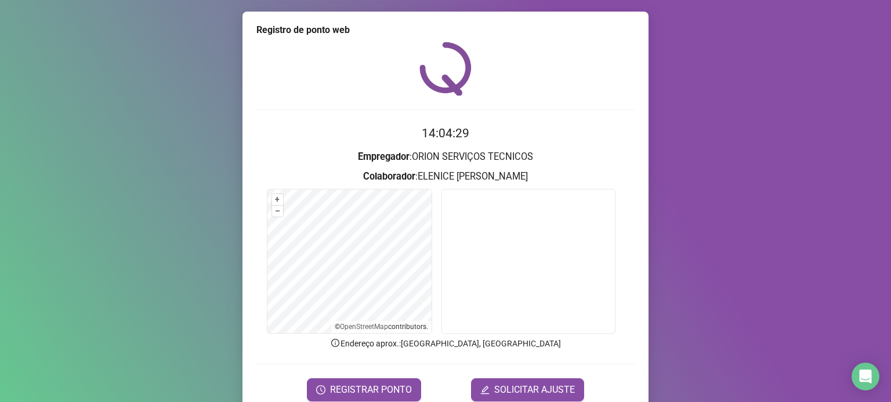 Image resolution: width=891 pixels, height=402 pixels. I want to click on div: Open Intercom Messenger, so click(865, 377).